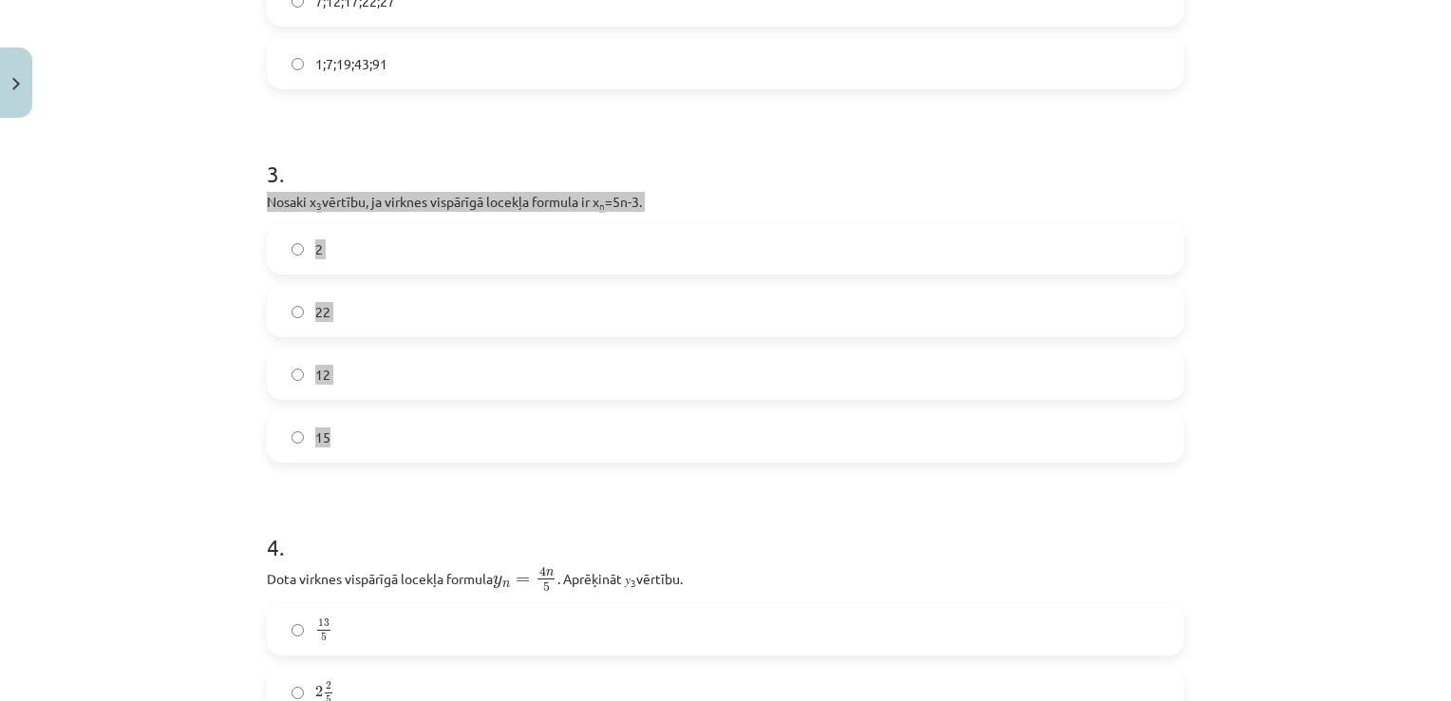 This screenshot has width=1451, height=701. Describe the element at coordinates (542, 572) in the screenshot. I see `span: 4` at that location.